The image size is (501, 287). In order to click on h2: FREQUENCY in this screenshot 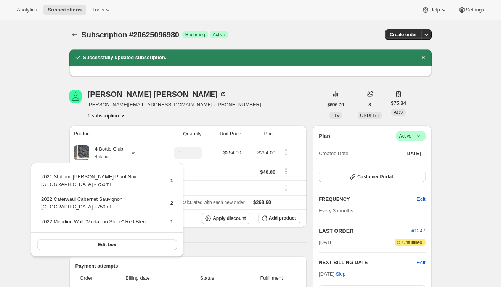, I will do `click(367, 199)`.